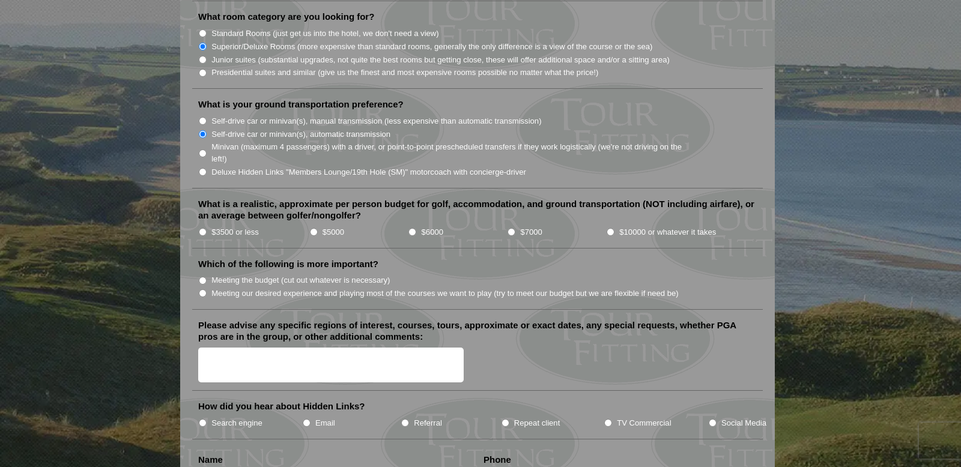 This screenshot has width=961, height=467. What do you see at coordinates (432, 47) in the screenshot?
I see `label: Superior/Deluxe Rooms (more expensive than standard rooms, generally the only difference is a vie...` at bounding box center [432, 47].